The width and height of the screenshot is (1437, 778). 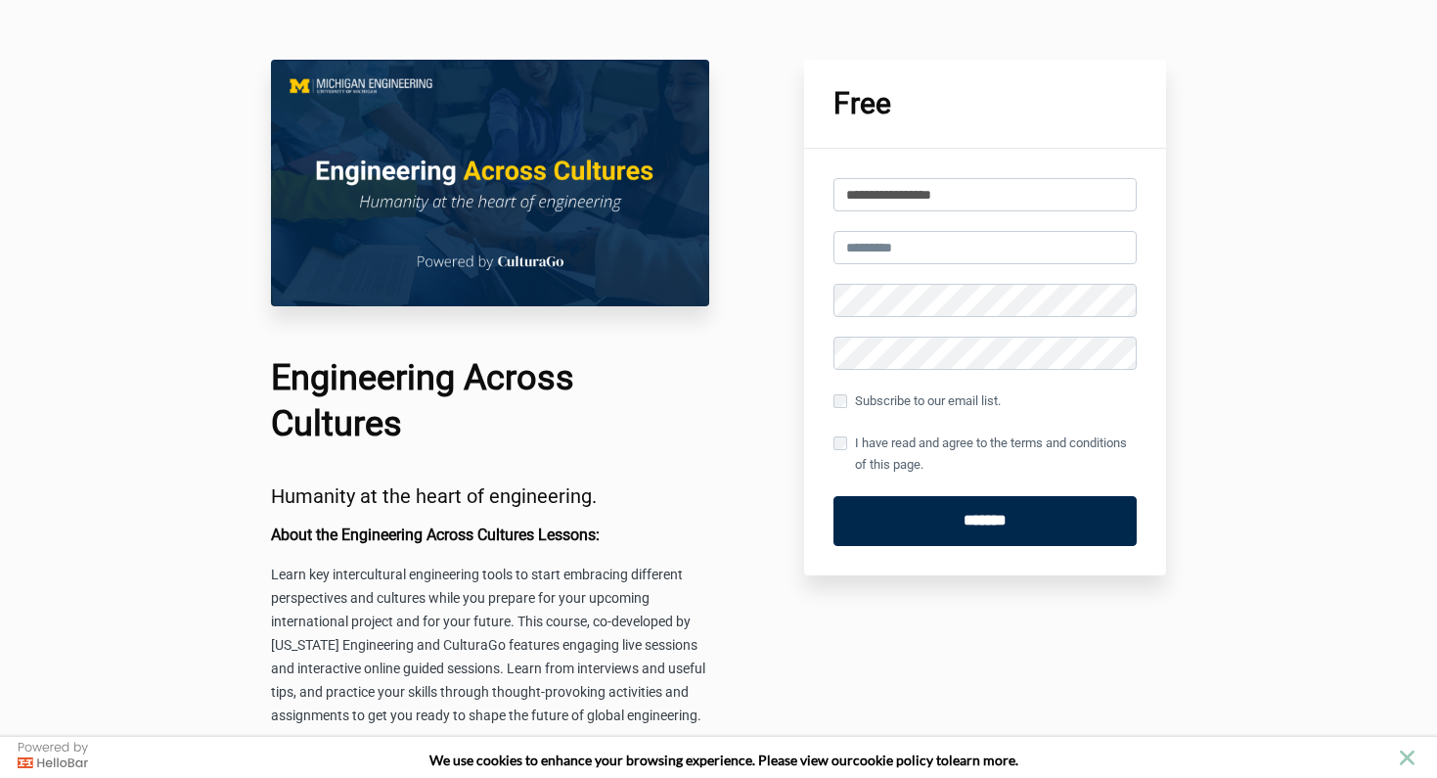 I want to click on h1: Free, so click(x=985, y=104).